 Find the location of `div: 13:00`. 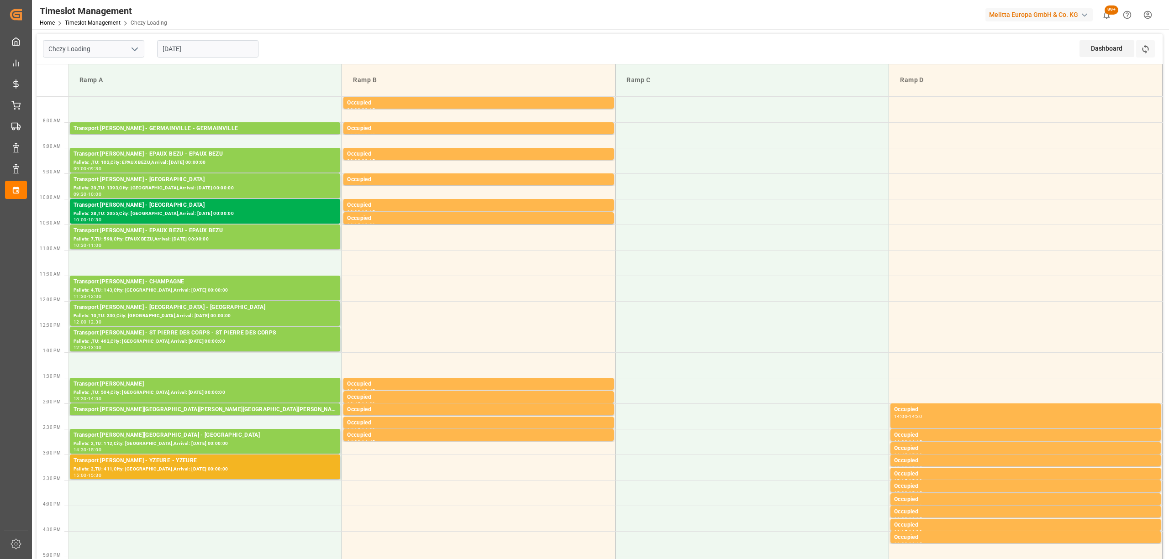

div: 13:00 is located at coordinates (95, 348).